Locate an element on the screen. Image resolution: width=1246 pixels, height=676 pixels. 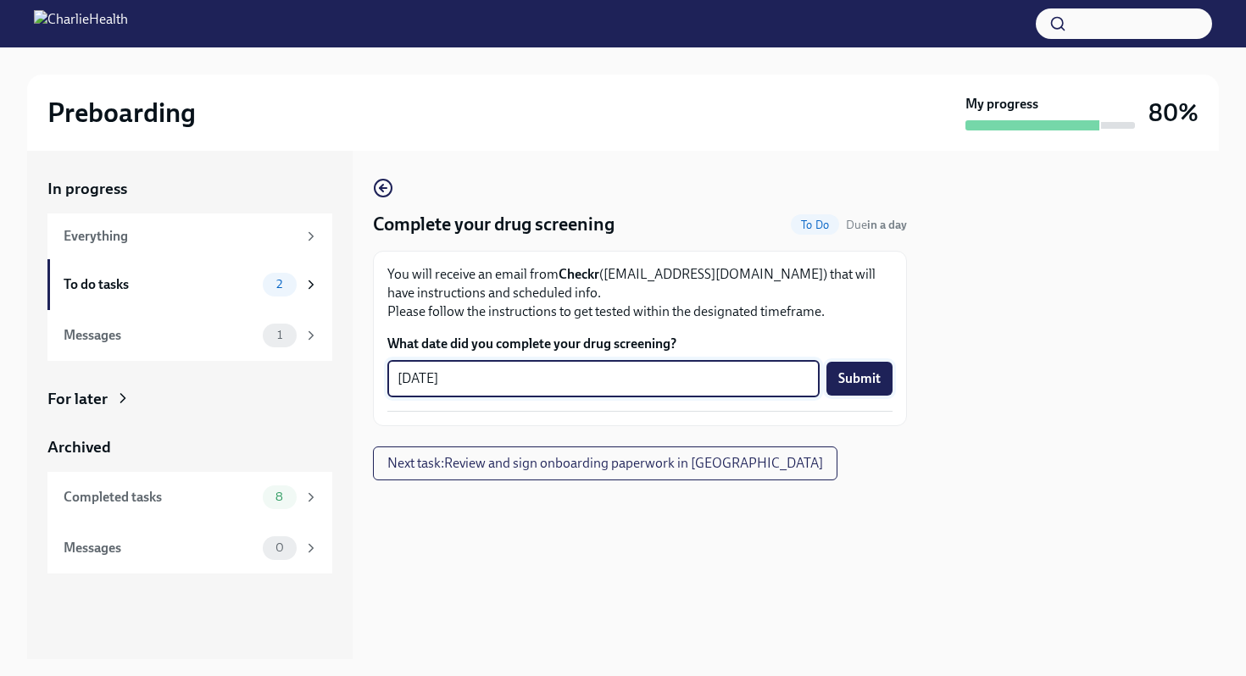
img: CharlieHealth is located at coordinates (81, 24).